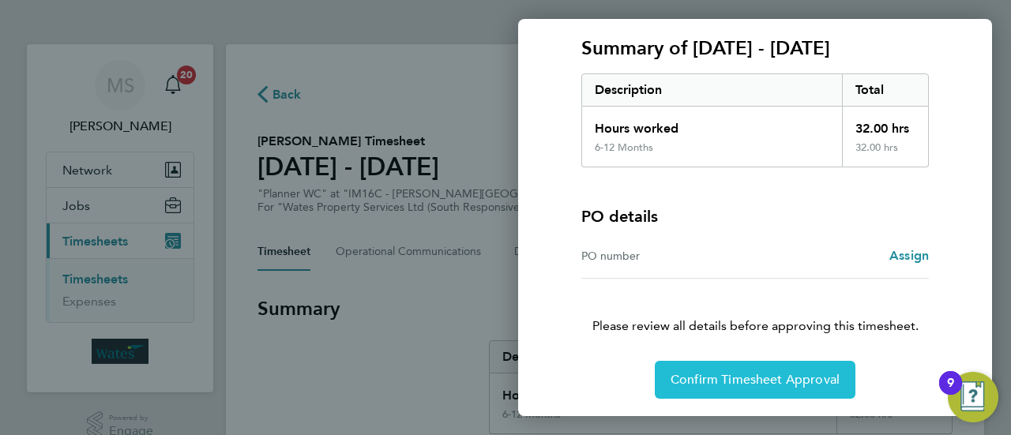  What do you see at coordinates (668, 256) in the screenshot?
I see `div: PO number` at bounding box center [668, 256].